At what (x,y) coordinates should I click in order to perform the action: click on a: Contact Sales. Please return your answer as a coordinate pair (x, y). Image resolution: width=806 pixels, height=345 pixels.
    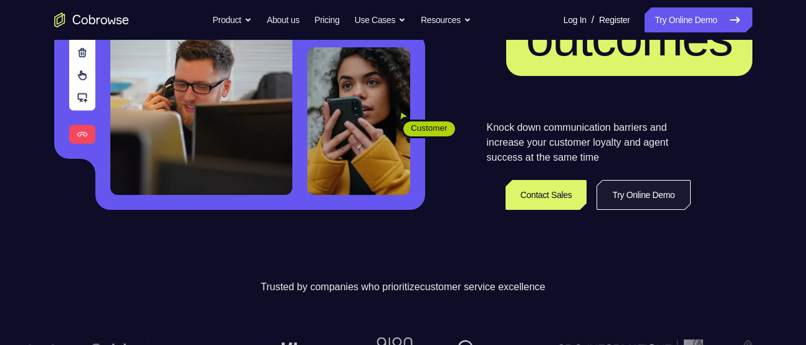
    Looking at the image, I should click on (546, 195).